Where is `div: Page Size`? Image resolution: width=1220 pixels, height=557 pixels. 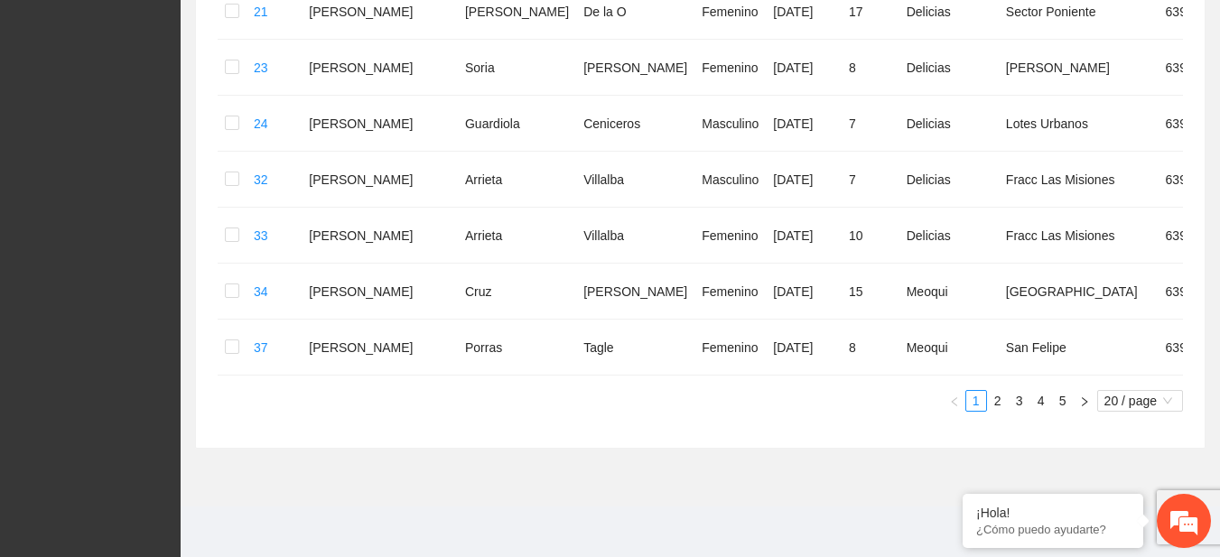 div: Page Size is located at coordinates (1140, 401).